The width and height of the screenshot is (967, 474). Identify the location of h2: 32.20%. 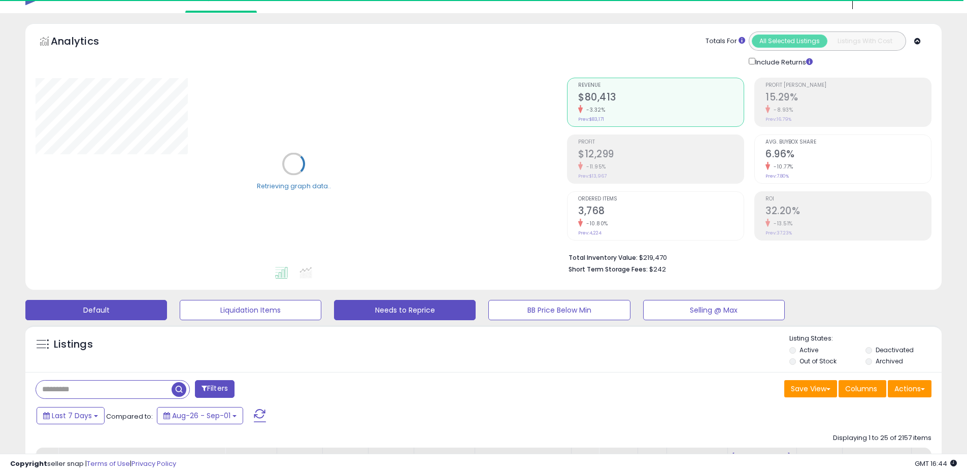
(848, 212).